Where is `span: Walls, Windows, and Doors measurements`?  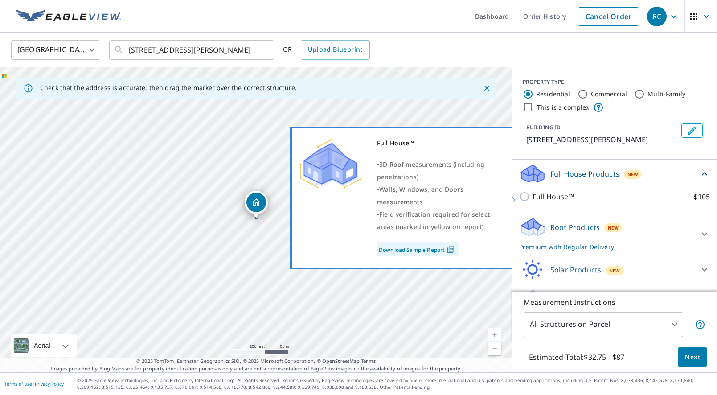
span: Walls, Windows, and Doors measurements is located at coordinates (420, 195).